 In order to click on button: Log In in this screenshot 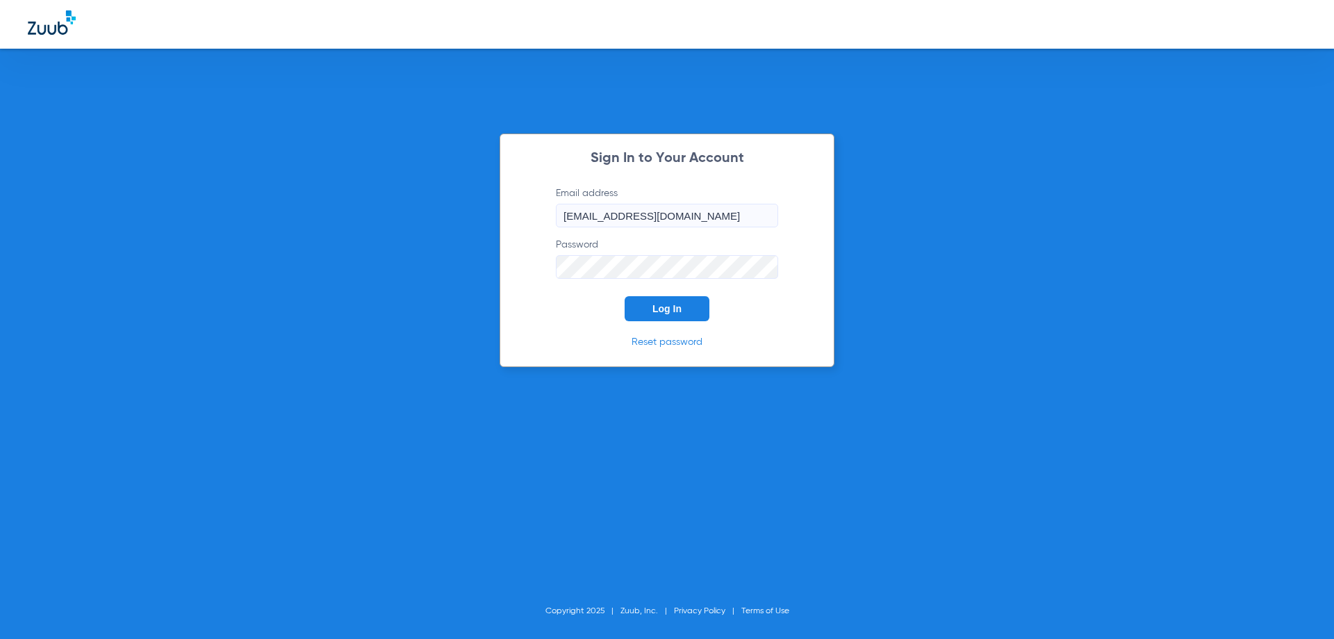, I will do `click(667, 309)`.